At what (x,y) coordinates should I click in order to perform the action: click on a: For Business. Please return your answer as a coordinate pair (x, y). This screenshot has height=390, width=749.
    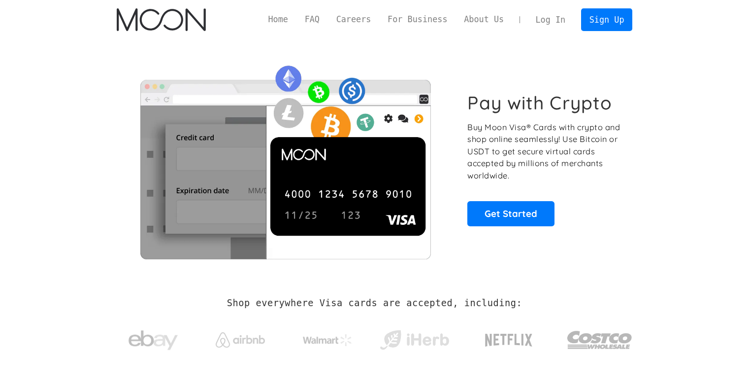
    Looking at the image, I should click on (417, 19).